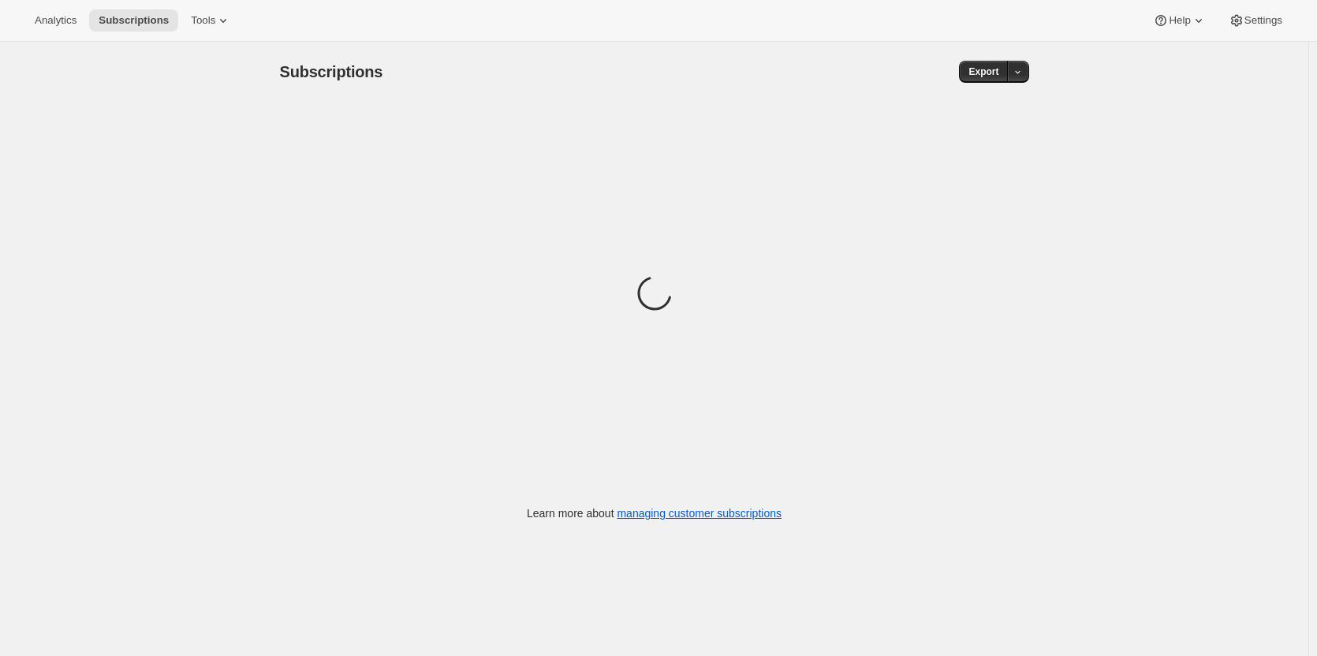 The width and height of the screenshot is (1317, 656). What do you see at coordinates (55, 21) in the screenshot?
I see `button: Analytics` at bounding box center [55, 21].